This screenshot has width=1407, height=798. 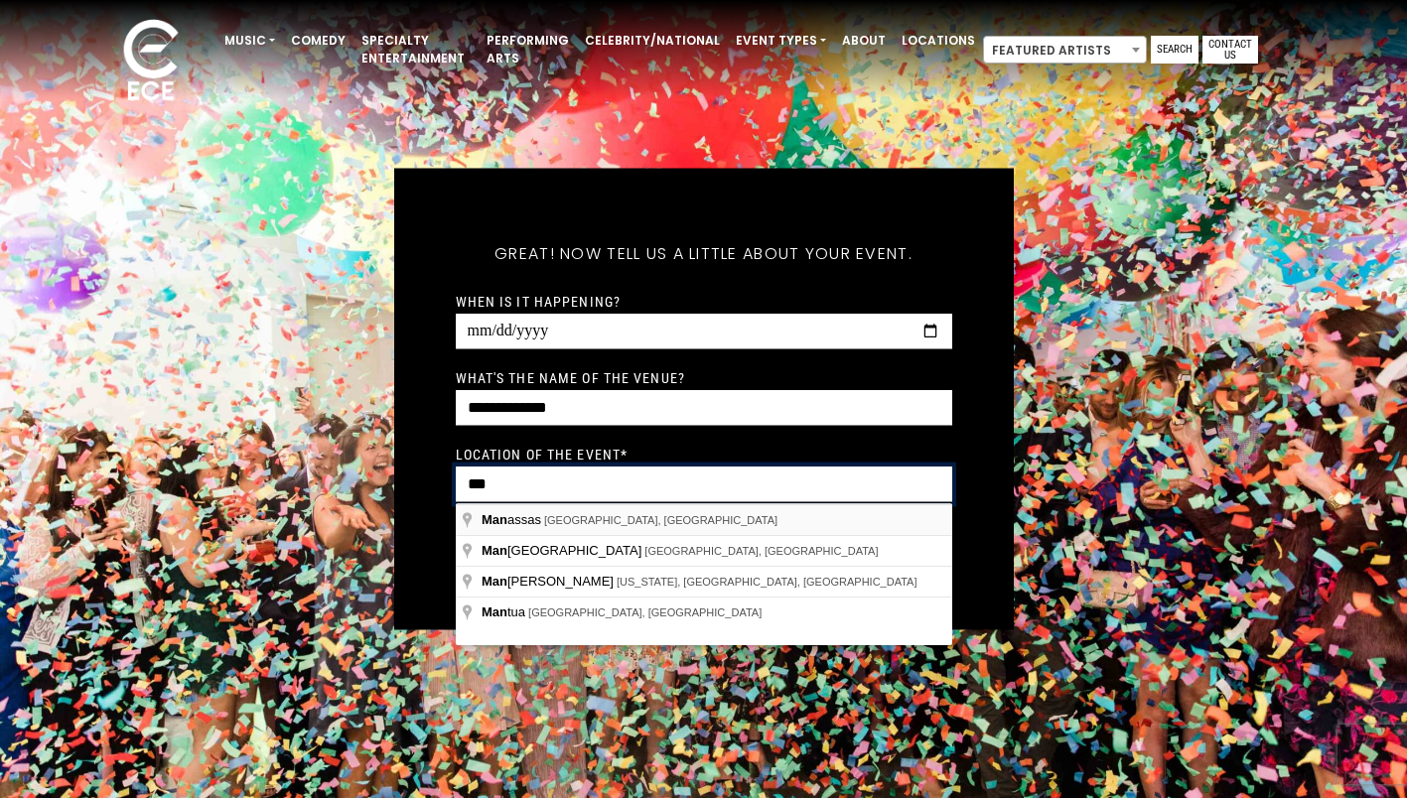 What do you see at coordinates (938, 41) in the screenshot?
I see `a: Locations` at bounding box center [938, 41].